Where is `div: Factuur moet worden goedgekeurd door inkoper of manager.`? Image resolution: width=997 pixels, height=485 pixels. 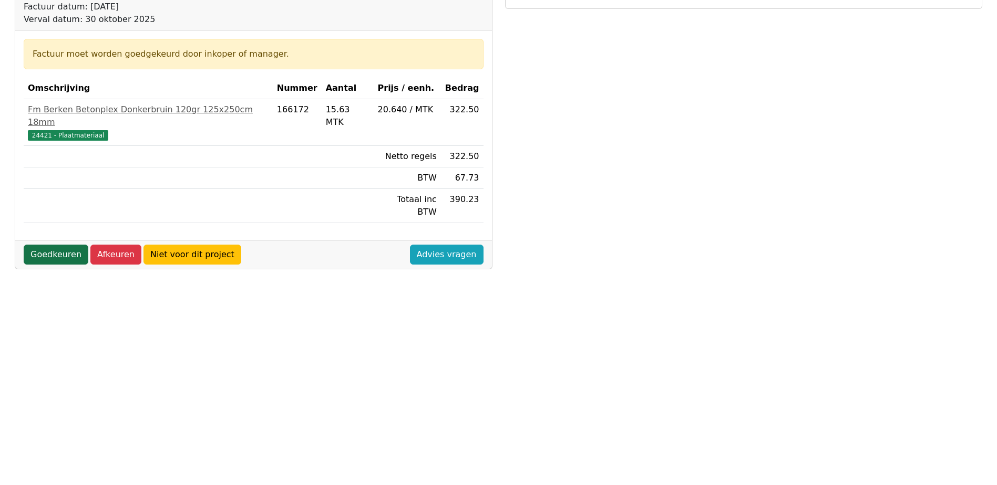
div: Factuur moet worden goedgekeurd door inkoper of manager. is located at coordinates (253, 54).